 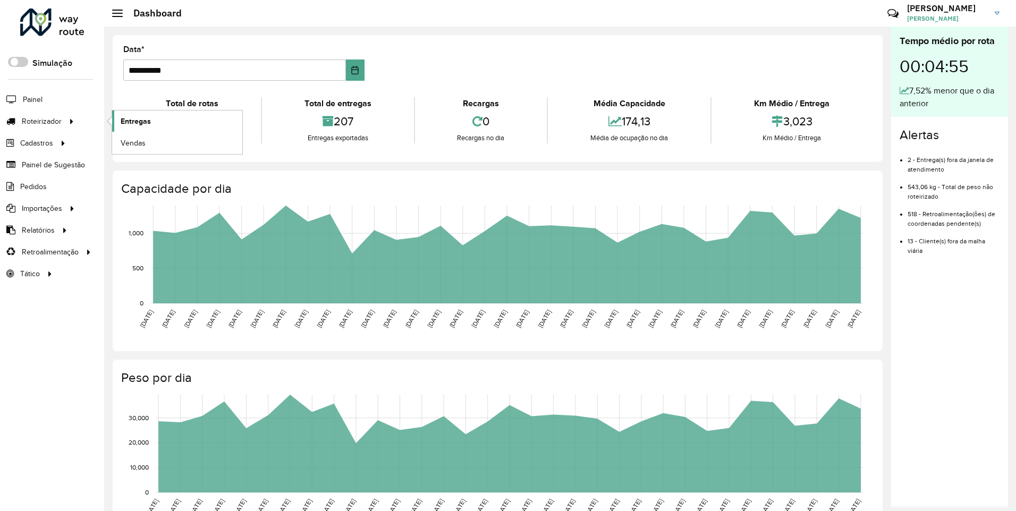 What do you see at coordinates (953, 215) in the screenshot?
I see `li: 518 - Retroalimentação(ões) de coordenadas pendente(s)` at bounding box center [953, 215].